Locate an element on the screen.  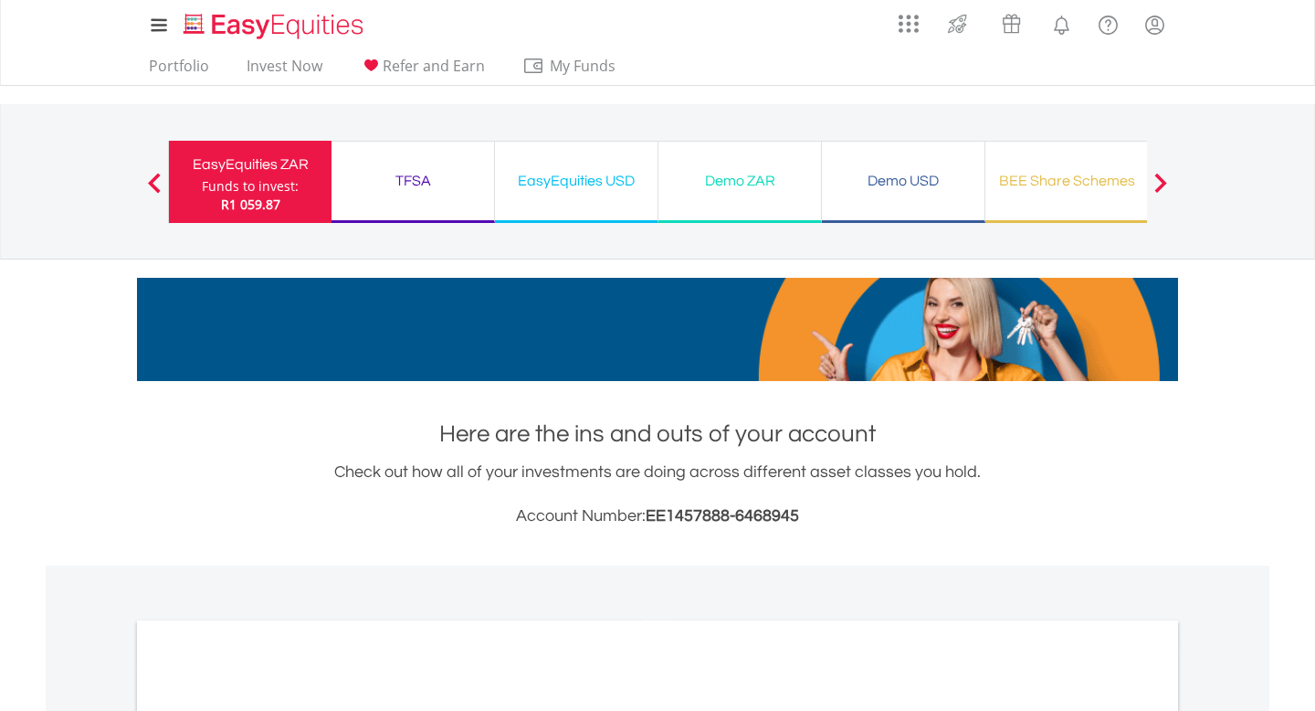
a: Vouchers is located at coordinates (1011, 21).